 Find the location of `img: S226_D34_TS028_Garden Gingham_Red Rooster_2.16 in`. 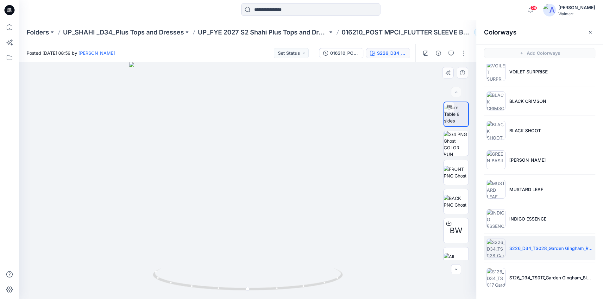

img: S226_D34_TS028_Garden Gingham_Red Rooster_2.16 in is located at coordinates (496, 248).